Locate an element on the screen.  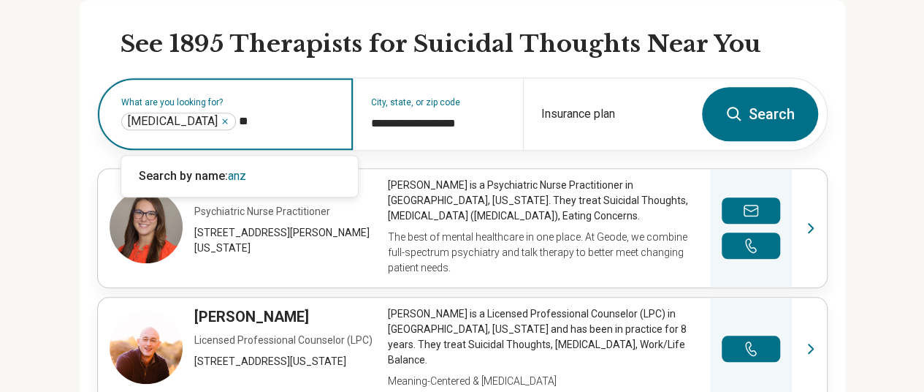
button: Search is located at coordinates (760, 114).